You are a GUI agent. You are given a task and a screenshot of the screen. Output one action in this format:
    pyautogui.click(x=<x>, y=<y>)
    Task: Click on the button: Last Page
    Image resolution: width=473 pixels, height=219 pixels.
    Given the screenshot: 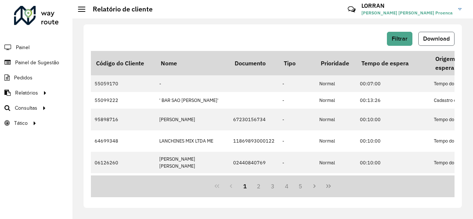 What is the action you would take?
    pyautogui.click(x=328, y=186)
    